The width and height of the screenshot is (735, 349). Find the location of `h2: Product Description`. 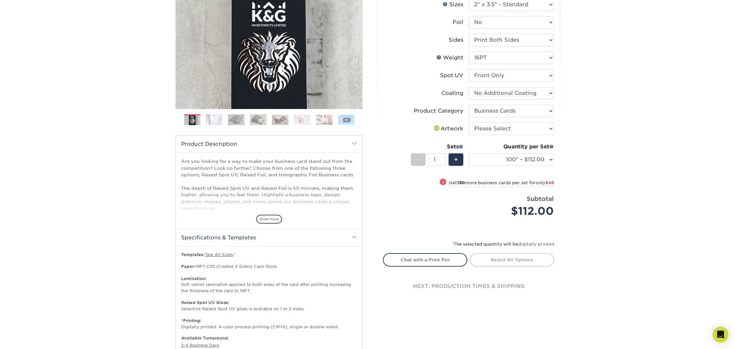

h2: Product Description is located at coordinates (269, 144).